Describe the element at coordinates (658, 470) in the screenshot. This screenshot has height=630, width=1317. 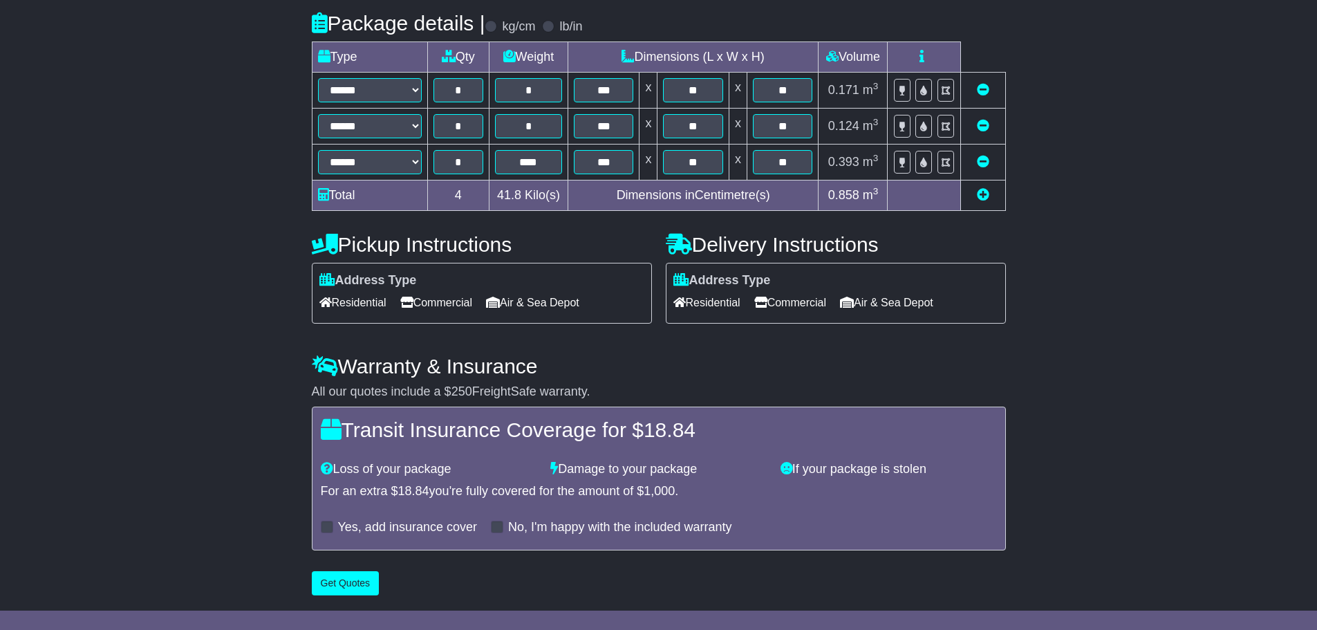
I see `div: Damage to your package` at that location.